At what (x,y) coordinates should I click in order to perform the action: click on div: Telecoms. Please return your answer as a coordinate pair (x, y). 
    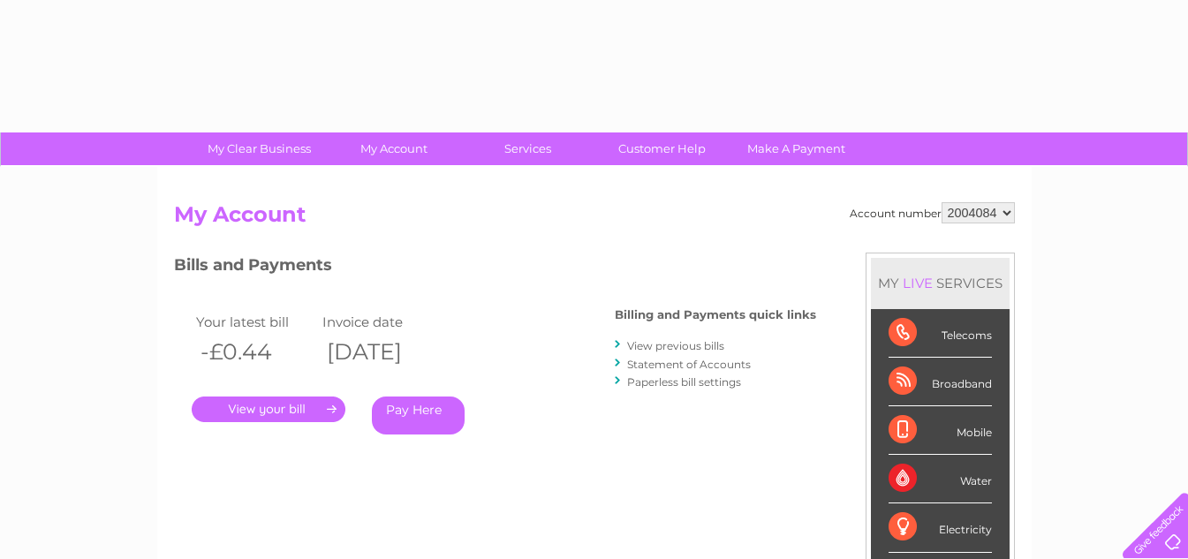
    Looking at the image, I should click on (939, 333).